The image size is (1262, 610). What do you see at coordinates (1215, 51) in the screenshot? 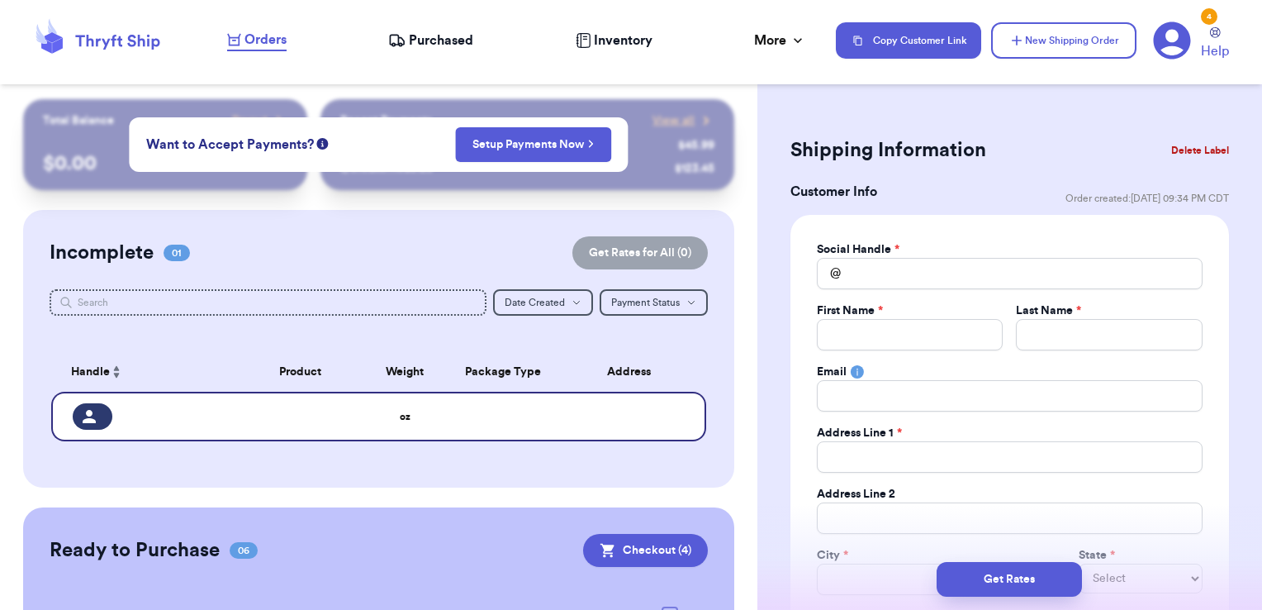
I see `span: Help` at bounding box center [1215, 51].